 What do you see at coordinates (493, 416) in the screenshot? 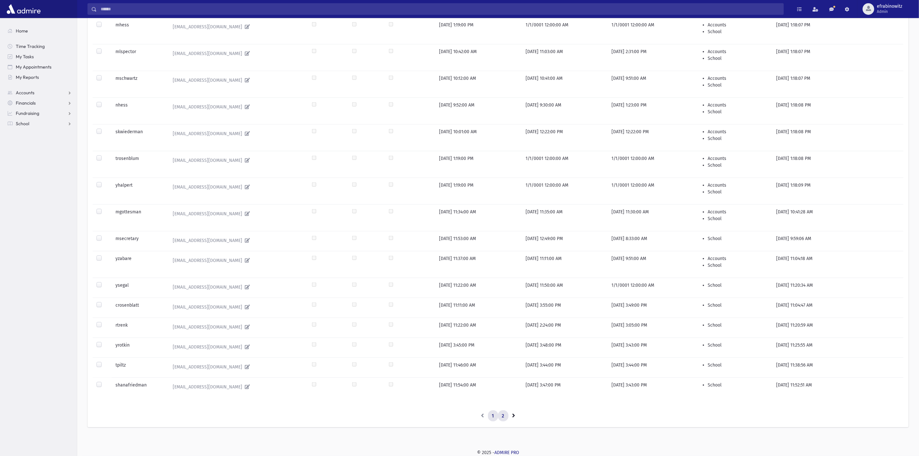
I see `a: 1` at bounding box center [493, 416].